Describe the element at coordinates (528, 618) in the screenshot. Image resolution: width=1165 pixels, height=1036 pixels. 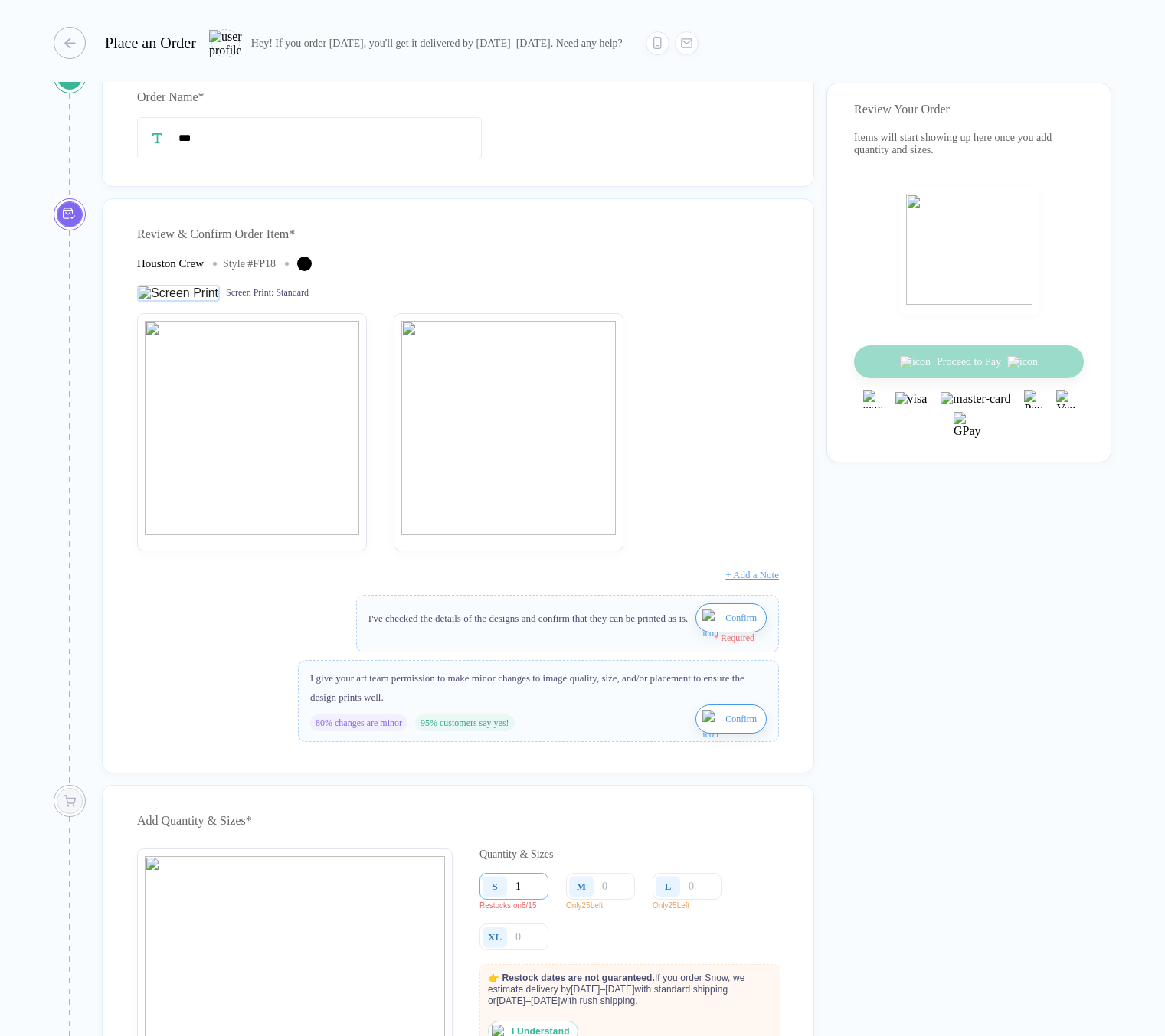
I see `div: I've checked the details of the designs and confirm that they can be printed as is.` at that location.